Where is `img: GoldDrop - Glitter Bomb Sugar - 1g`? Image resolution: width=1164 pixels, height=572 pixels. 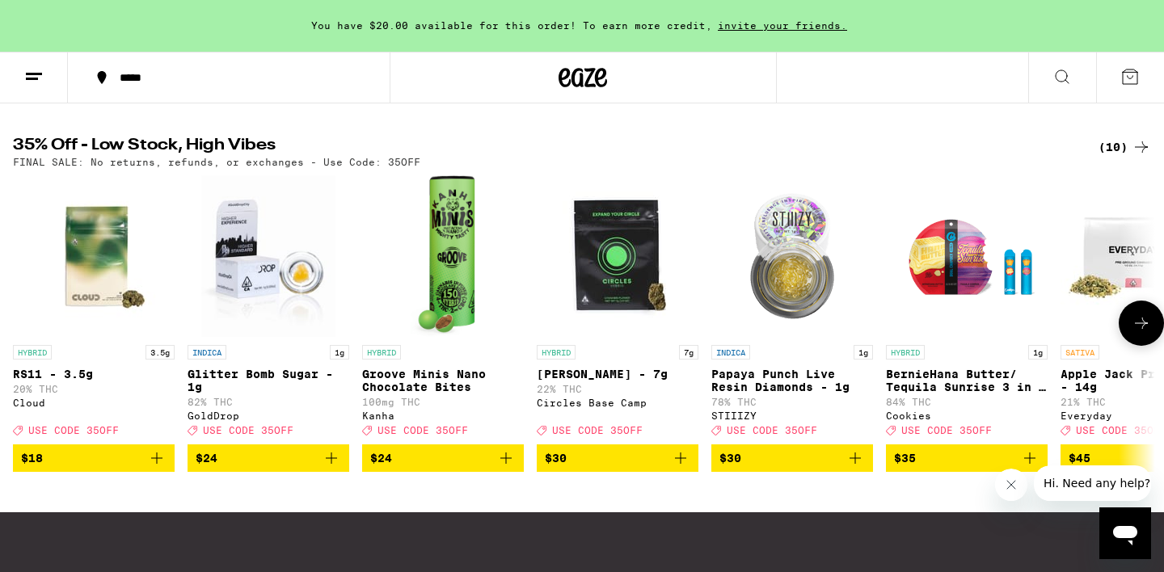
img: GoldDrop - Glitter Bomb Sugar - 1g is located at coordinates (268, 256).